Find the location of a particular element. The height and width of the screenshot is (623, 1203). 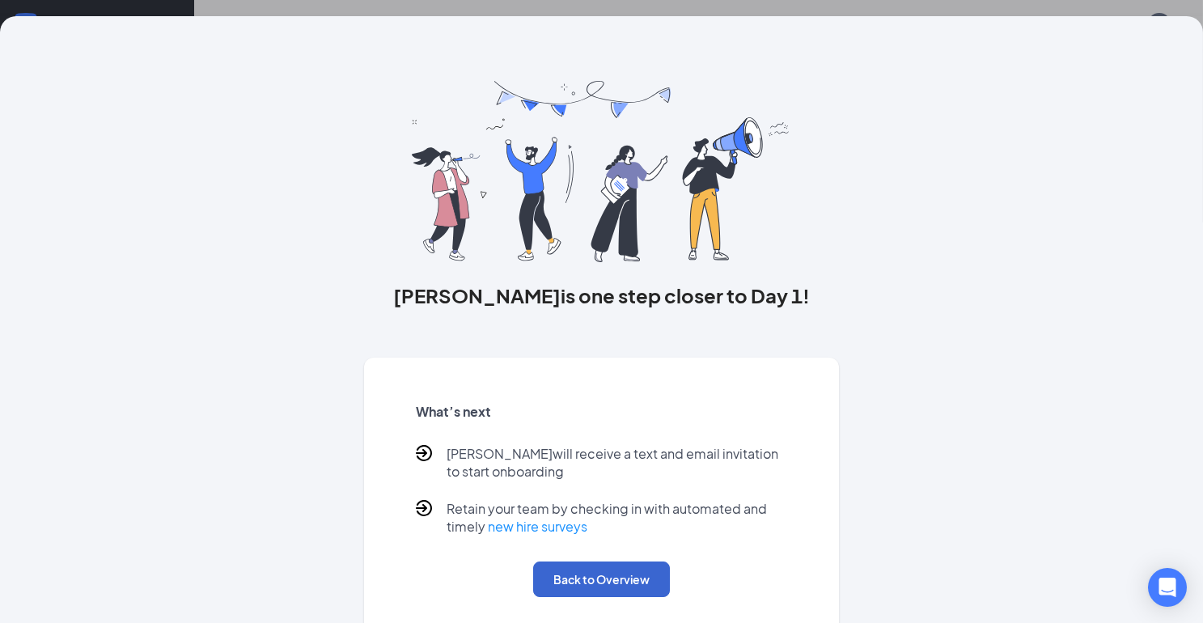

button: Back to Overview is located at coordinates (601, 579).